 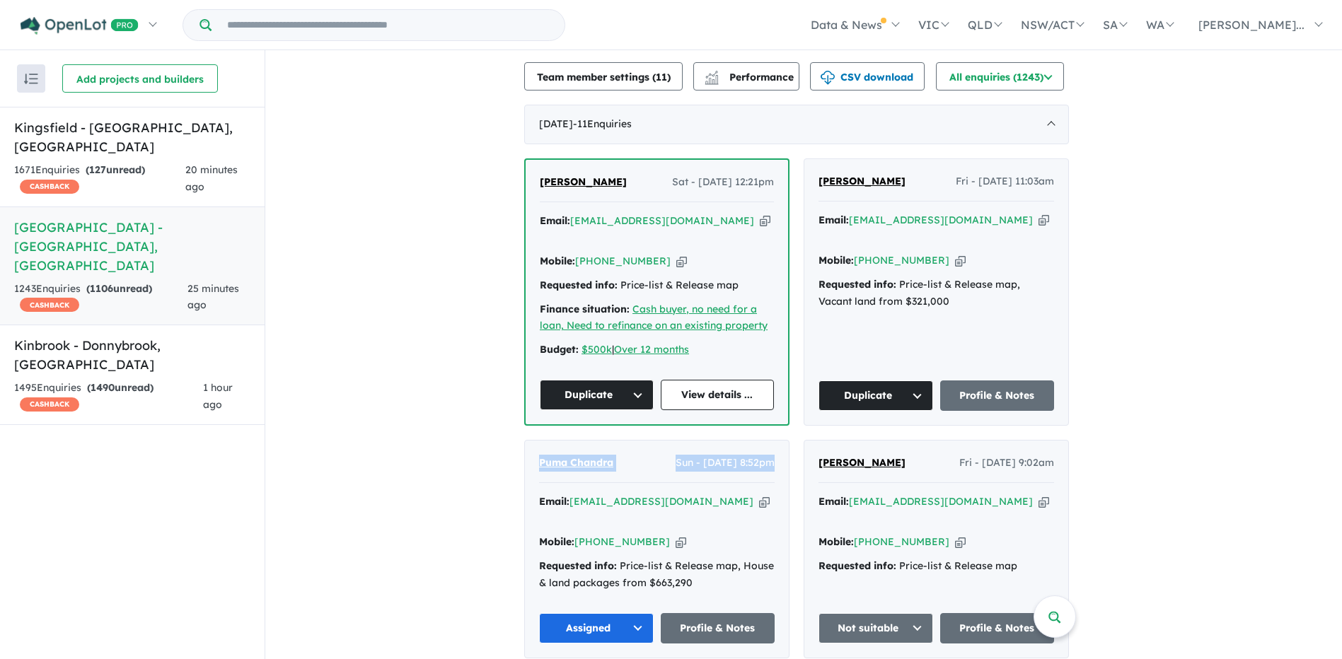 I want to click on a: Cash buyer, no need for a loan, Need to refinance on an existing property, so click(x=654, y=318).